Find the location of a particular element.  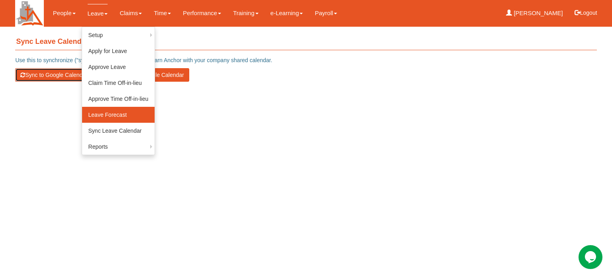

a: Leave Forecast is located at coordinates (118, 115).